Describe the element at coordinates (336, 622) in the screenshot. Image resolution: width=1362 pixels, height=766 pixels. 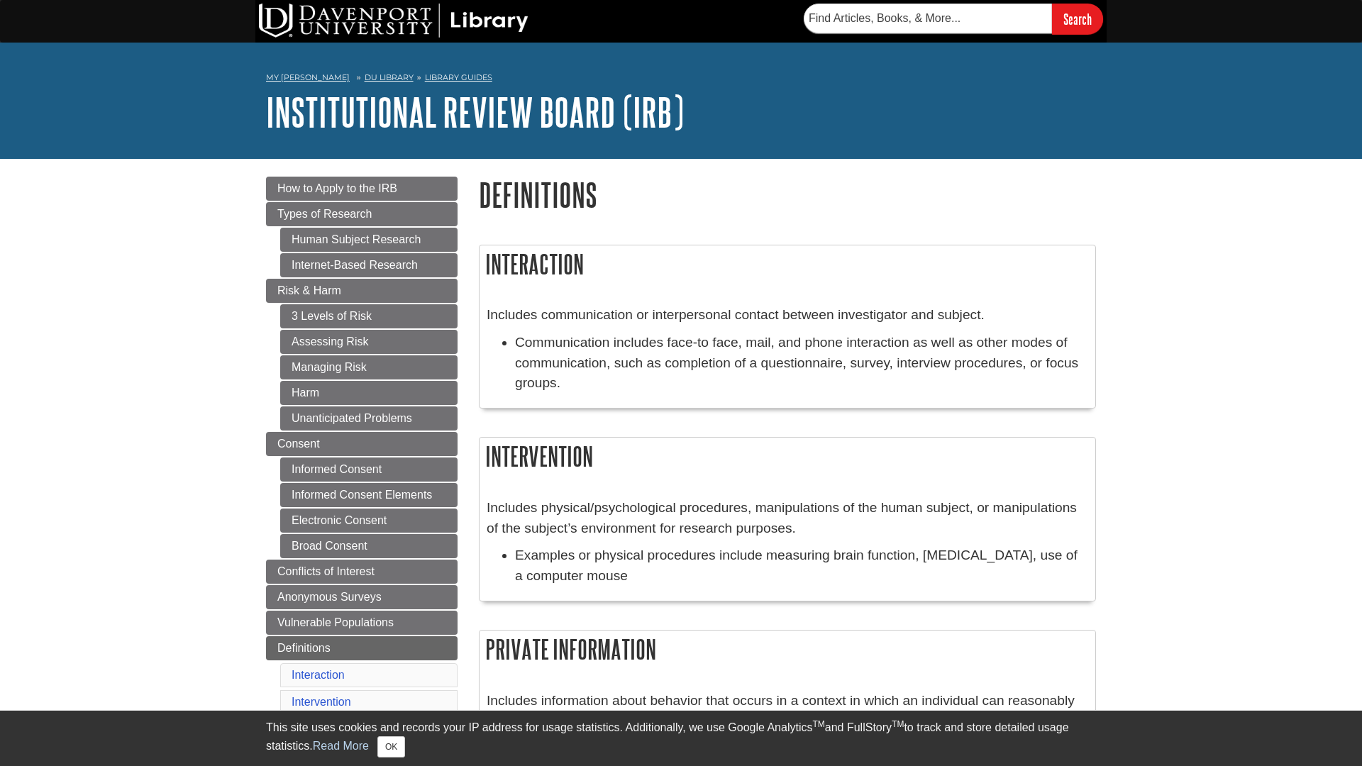
I see `span: Vulnerable Populations` at that location.